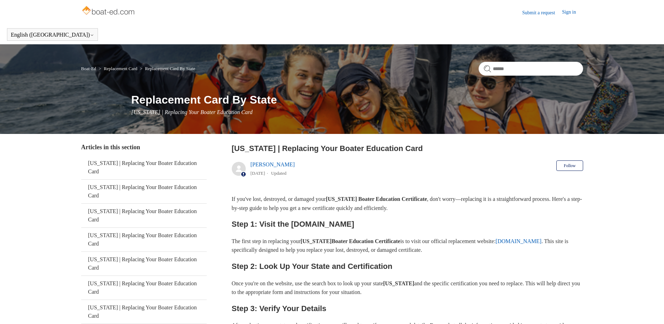 The height and width of the screenshot is (324, 664). What do you see at coordinates (170, 68) in the screenshot?
I see `a: Replacement Card By State` at bounding box center [170, 68].